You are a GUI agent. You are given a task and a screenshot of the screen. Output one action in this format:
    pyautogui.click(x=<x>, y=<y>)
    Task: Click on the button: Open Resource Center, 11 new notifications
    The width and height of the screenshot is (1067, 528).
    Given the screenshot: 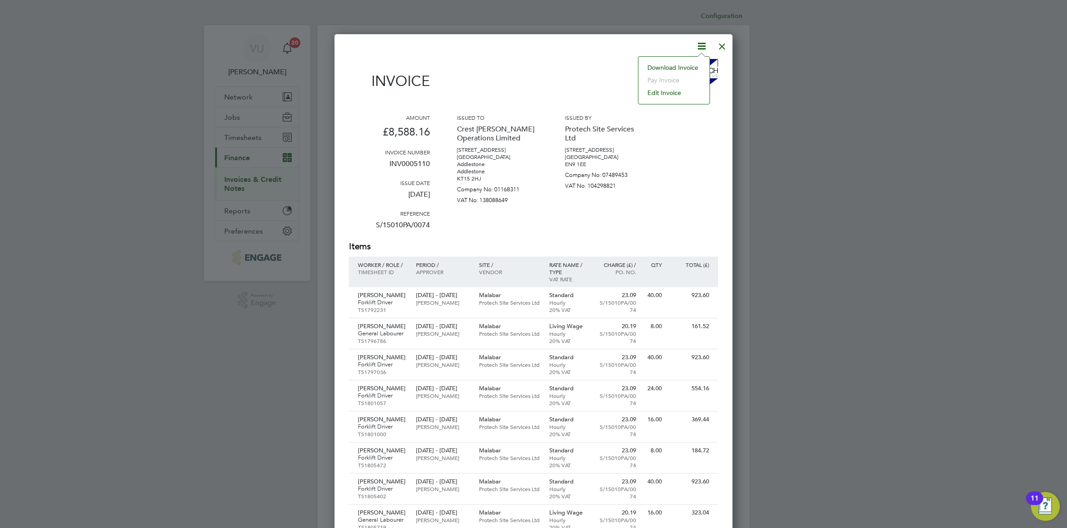 What is the action you would take?
    pyautogui.click(x=1046, y=507)
    